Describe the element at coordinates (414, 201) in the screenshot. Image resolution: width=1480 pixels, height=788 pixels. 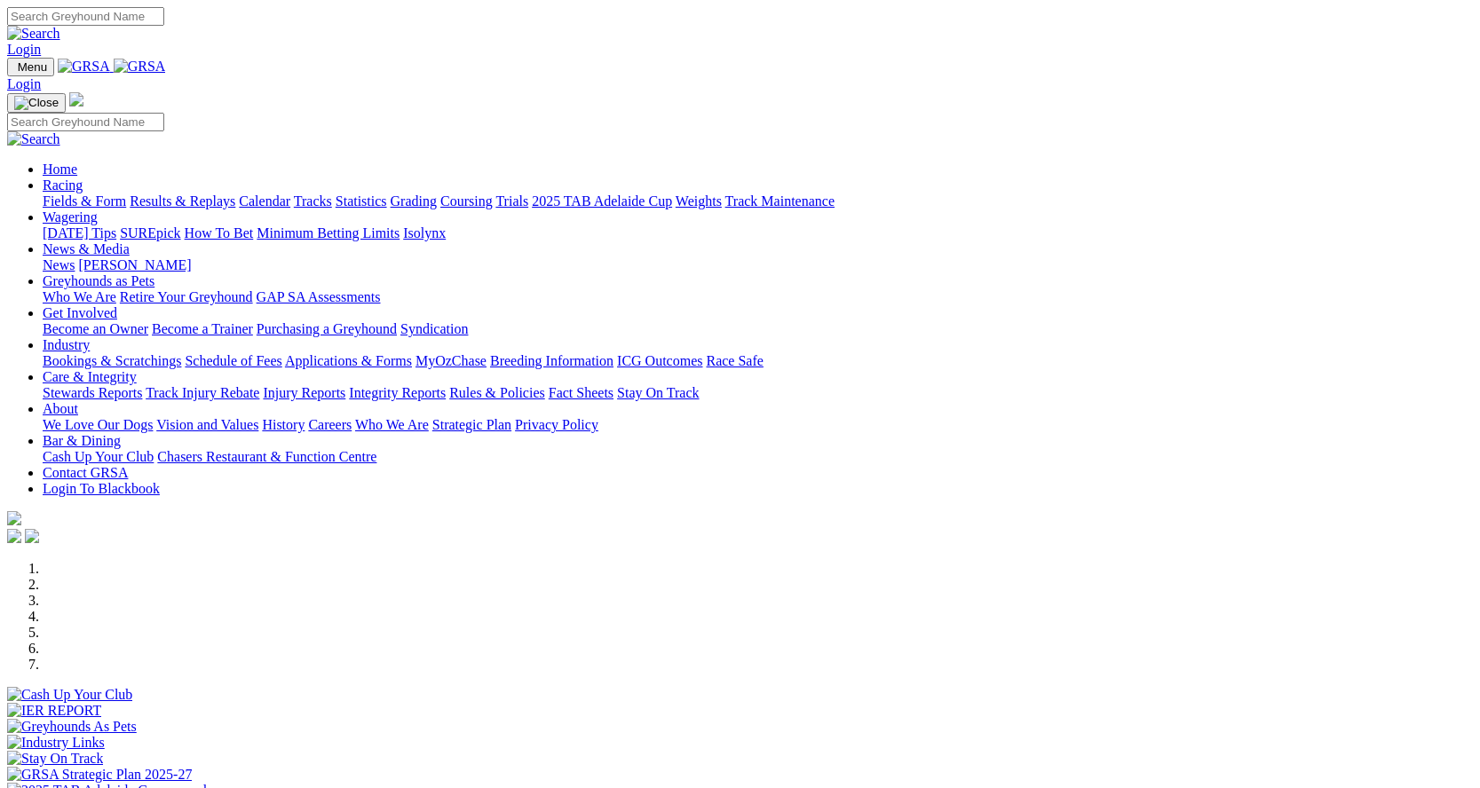
I see `a: Grading` at that location.